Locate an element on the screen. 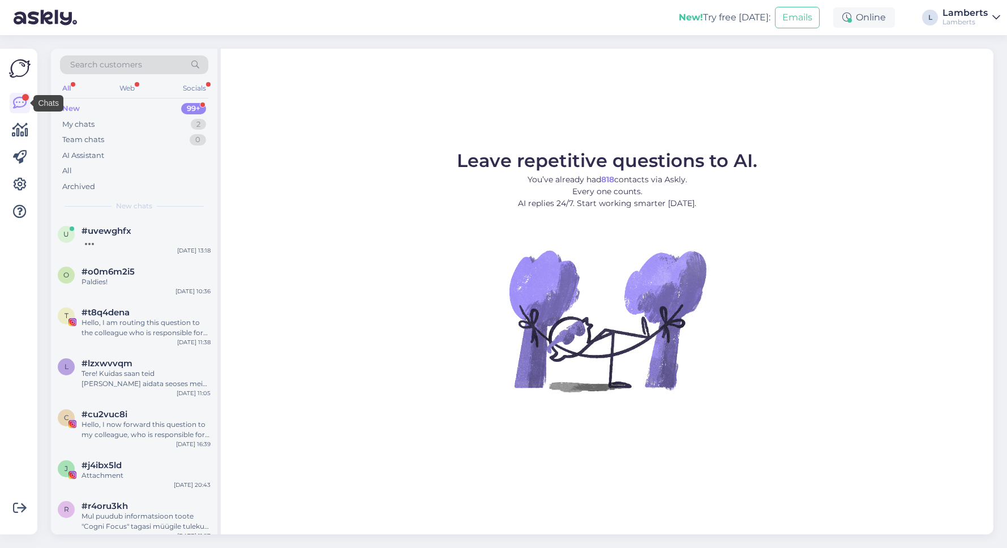 Image resolution: width=1007 pixels, height=548 pixels. button: Emails is located at coordinates (797, 18).